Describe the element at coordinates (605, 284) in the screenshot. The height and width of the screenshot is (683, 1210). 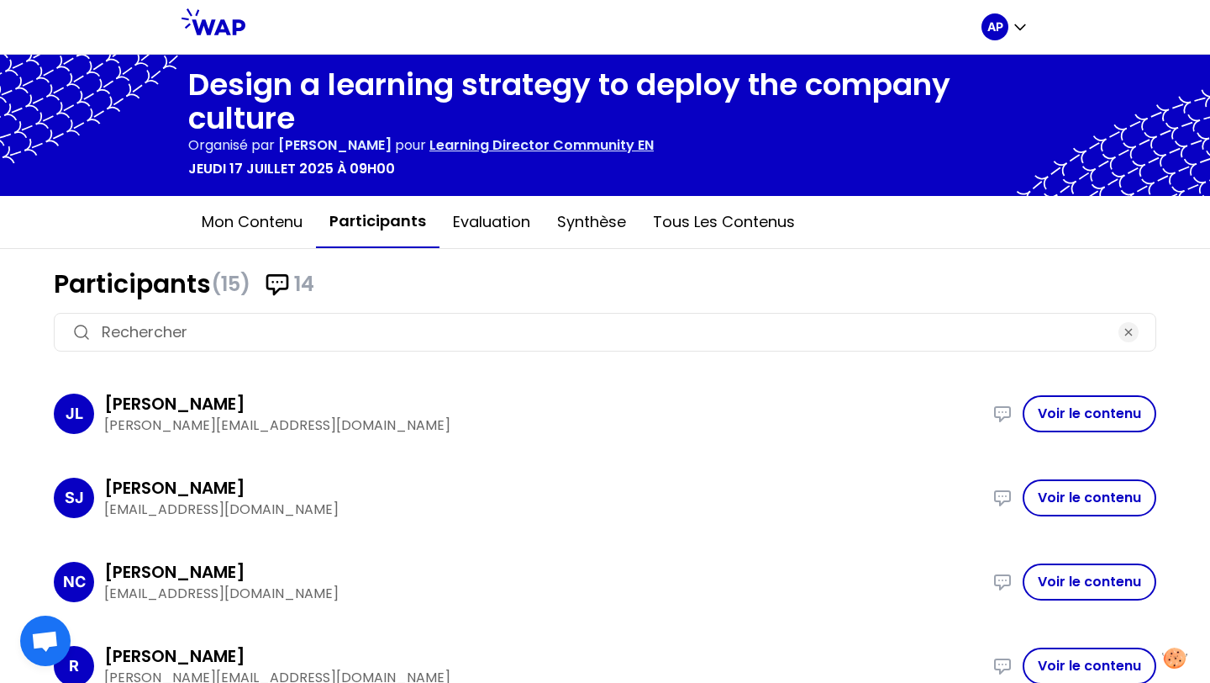
I see `h1: Participants` at that location.